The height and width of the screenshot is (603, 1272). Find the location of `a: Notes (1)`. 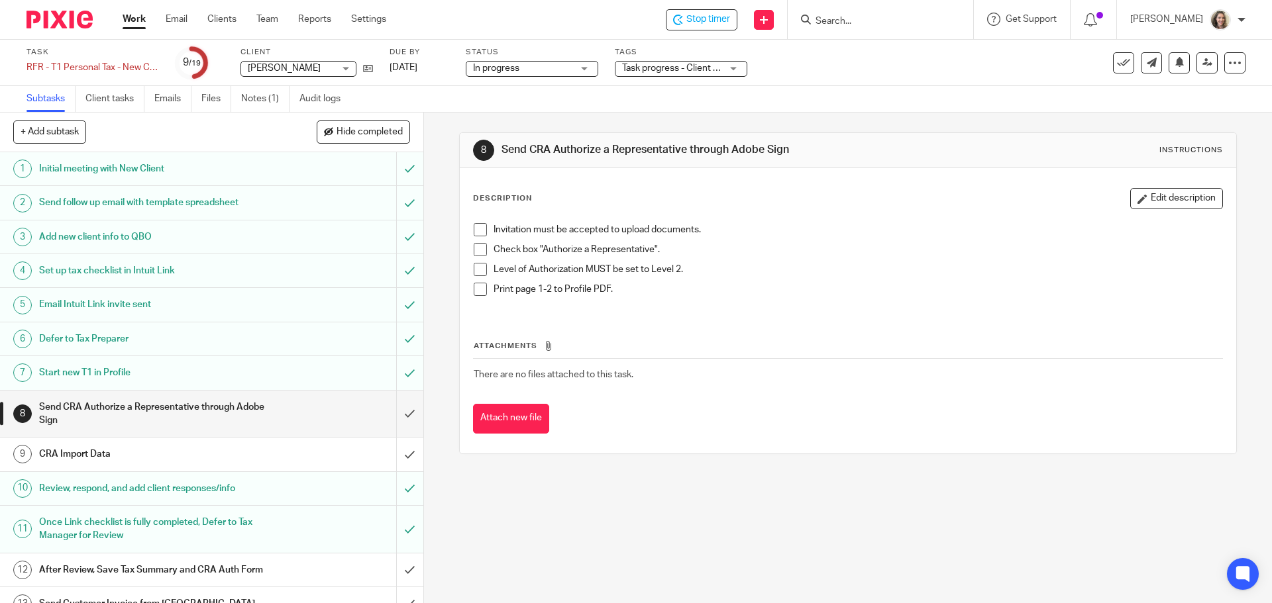

a: Notes (1) is located at coordinates (265, 99).